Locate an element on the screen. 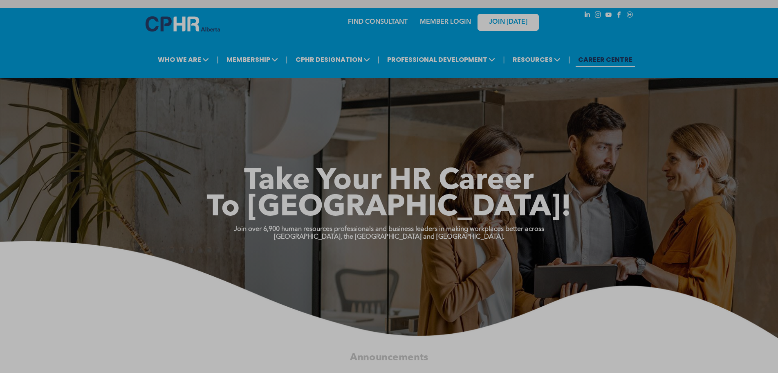 This screenshot has height=373, width=778. span: Announcements is located at coordinates (389, 357).